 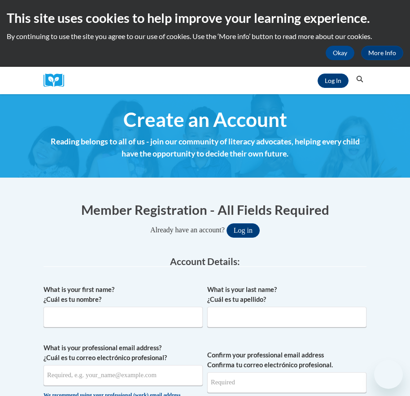 I want to click on label: What is your first name? ¿Cuál es tu nombre?, so click(x=123, y=295).